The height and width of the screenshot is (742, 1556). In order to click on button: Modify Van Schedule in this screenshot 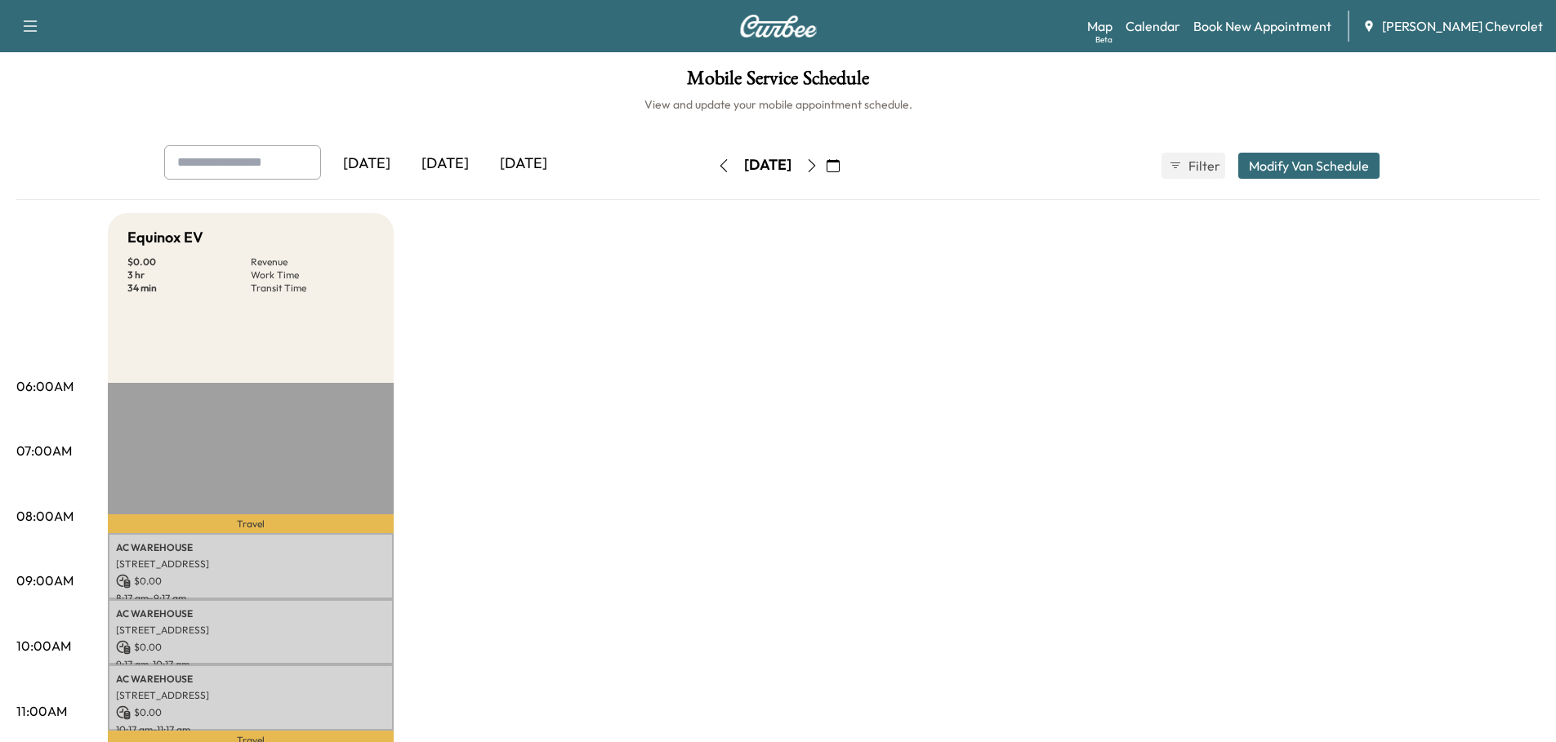, I will do `click(1308, 166)`.